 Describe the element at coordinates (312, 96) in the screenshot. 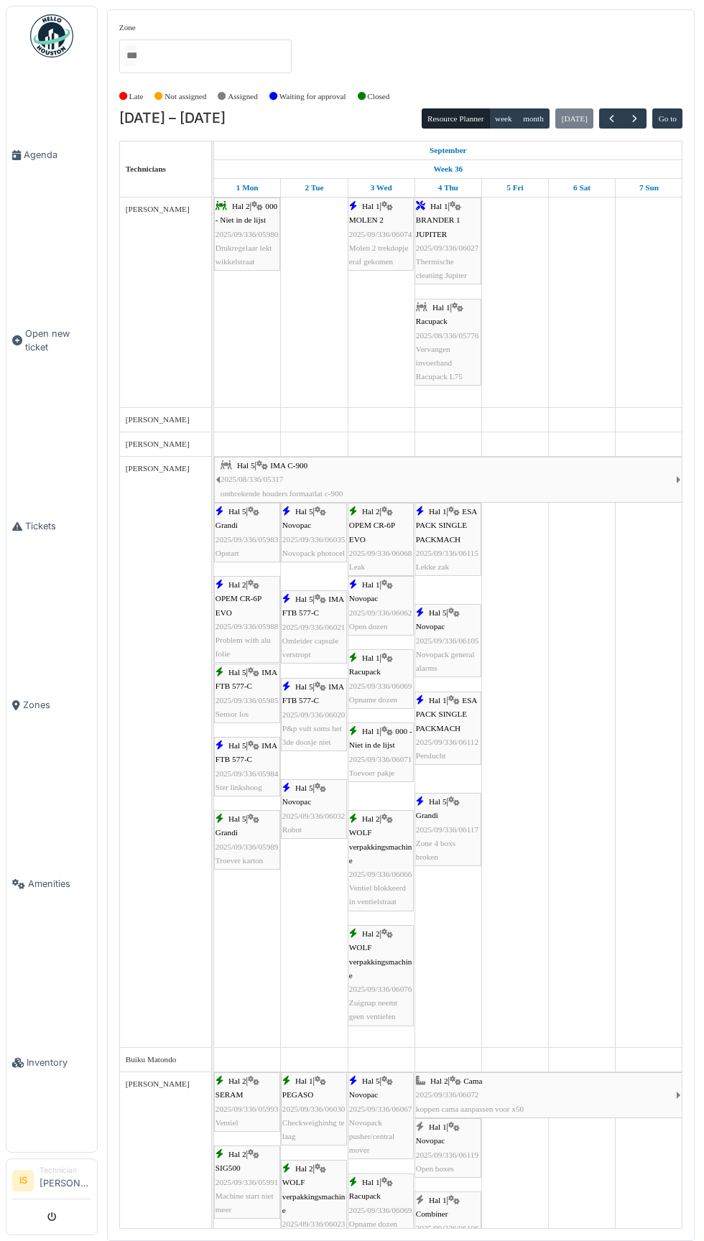

I see `label: Waiting for approval` at that location.